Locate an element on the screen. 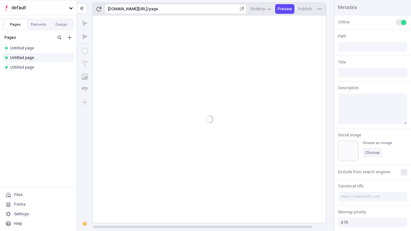 The height and width of the screenshot is (231, 411). button: Publish is located at coordinates (305, 9).